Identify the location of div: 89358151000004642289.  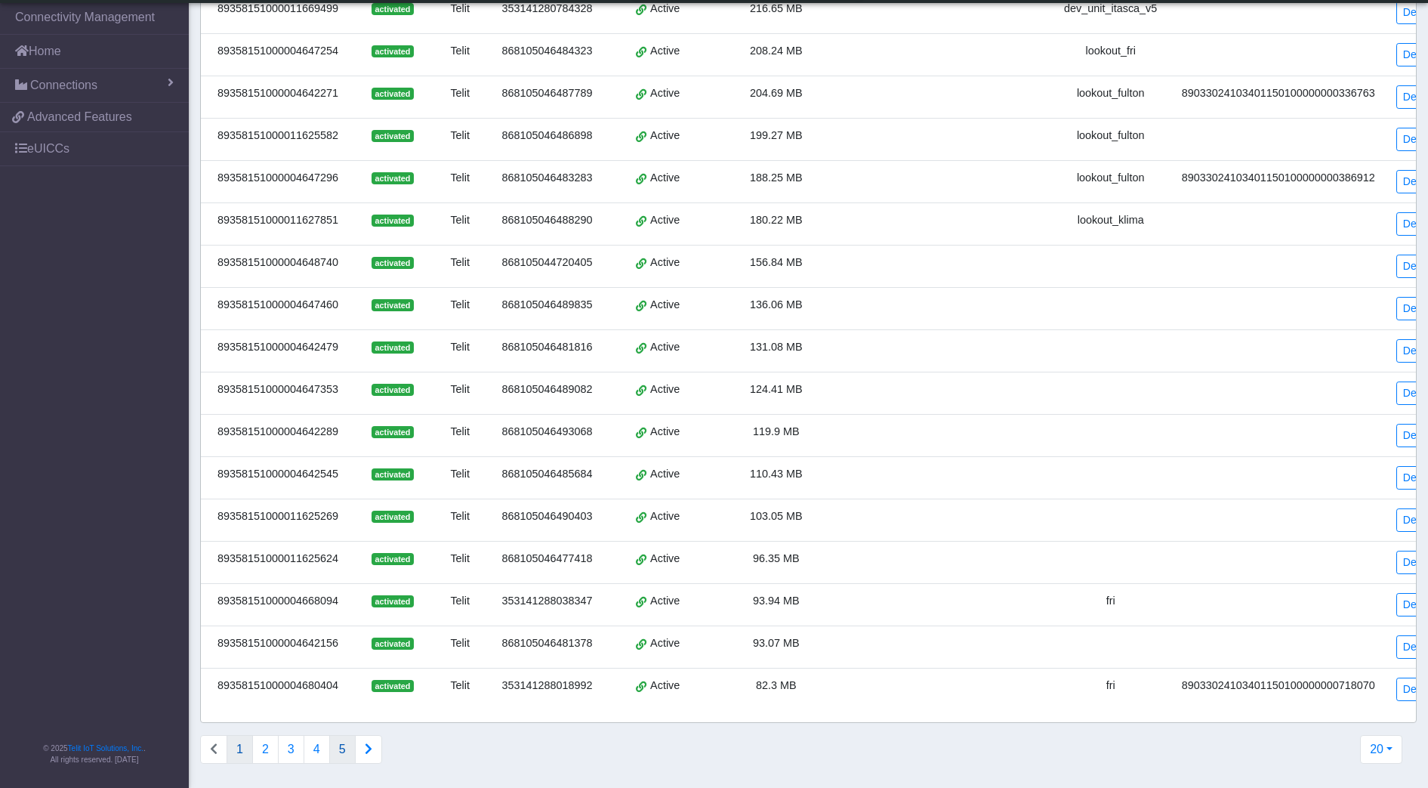
(278, 432).